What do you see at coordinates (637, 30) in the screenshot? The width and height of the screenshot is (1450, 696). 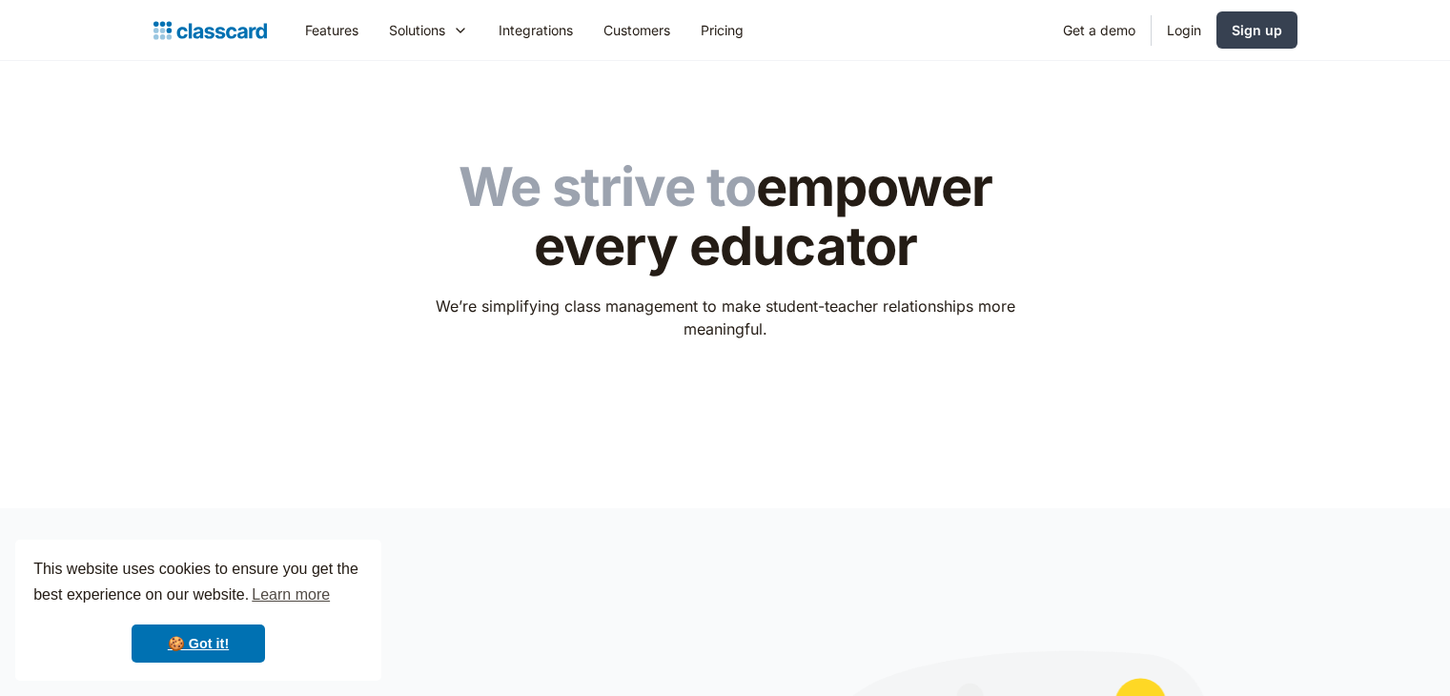 I see `a: Customers` at bounding box center [637, 30].